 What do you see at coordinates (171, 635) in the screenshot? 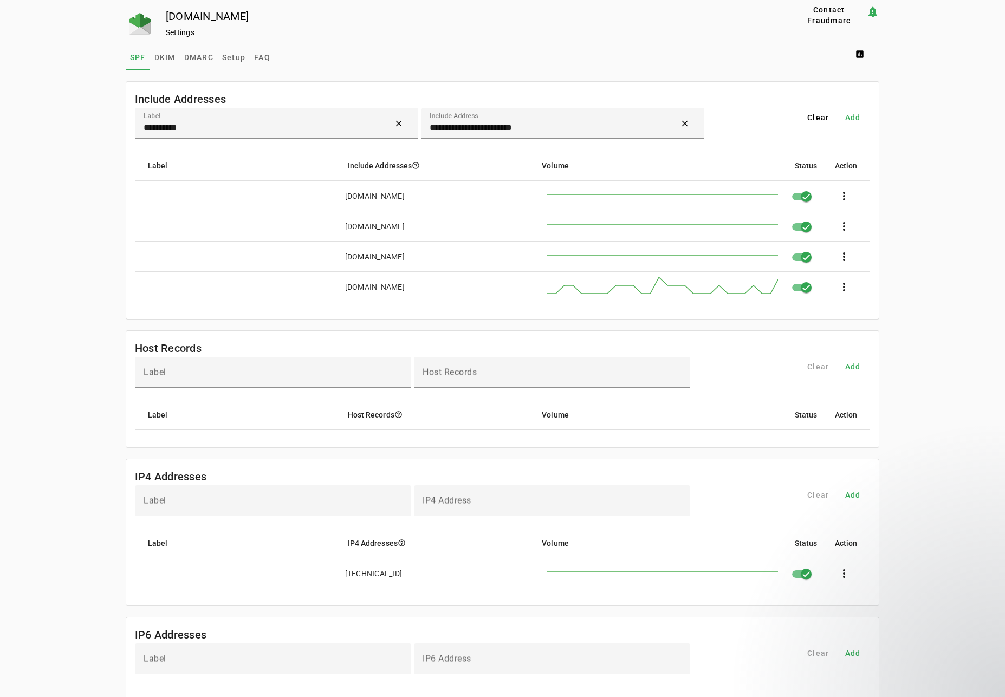
I see `mat-card-title: IP6 Addresses` at bounding box center [171, 635].